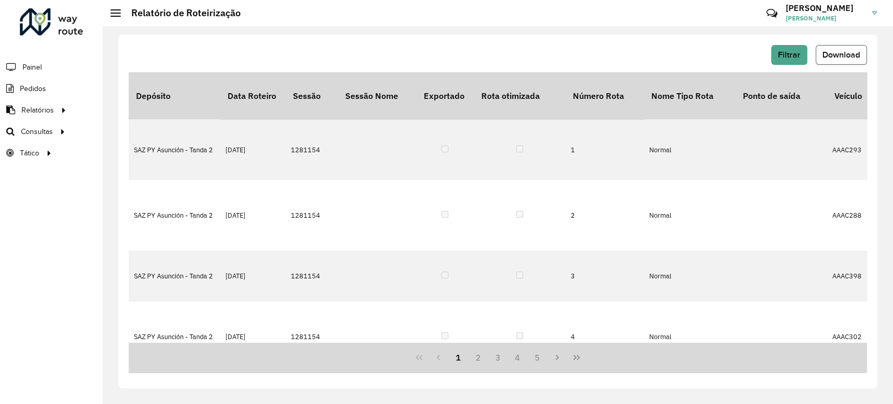 This screenshot has width=893, height=404. I want to click on th: Veículo, so click(853, 96).